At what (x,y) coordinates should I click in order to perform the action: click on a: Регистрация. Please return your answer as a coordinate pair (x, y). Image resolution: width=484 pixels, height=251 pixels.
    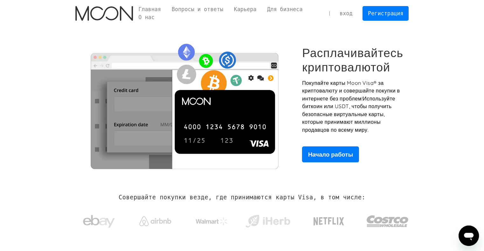
    Looking at the image, I should click on (385, 13).